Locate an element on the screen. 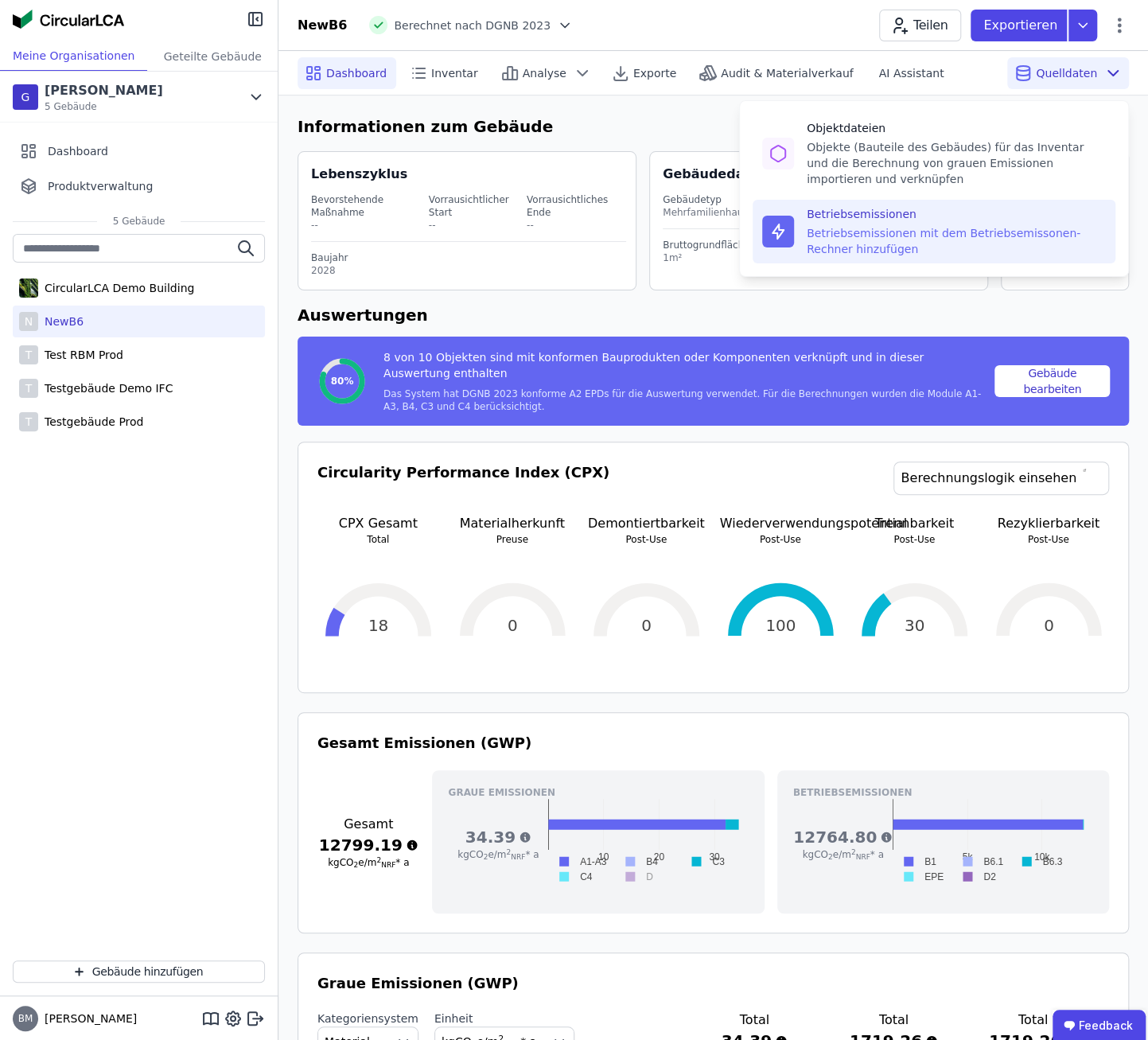 The width and height of the screenshot is (1148, 1040). div: Gebäudetyp is located at coordinates (819, 199).